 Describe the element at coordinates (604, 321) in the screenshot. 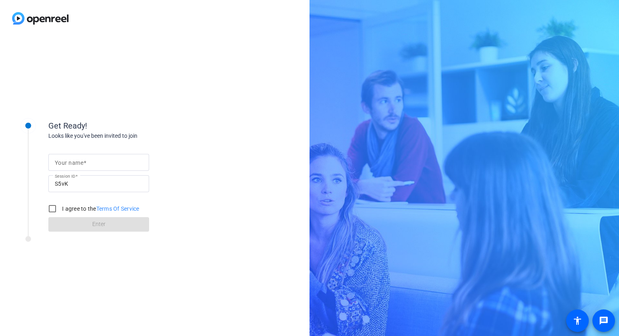

I see `mat-icon: message` at that location.